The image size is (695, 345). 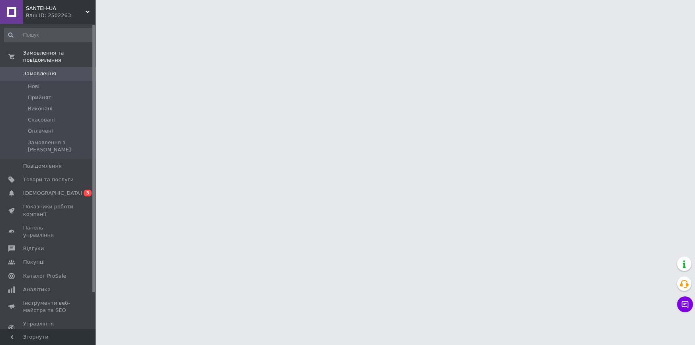 What do you see at coordinates (33, 249) in the screenshot?
I see `span: Відгуки` at bounding box center [33, 249].